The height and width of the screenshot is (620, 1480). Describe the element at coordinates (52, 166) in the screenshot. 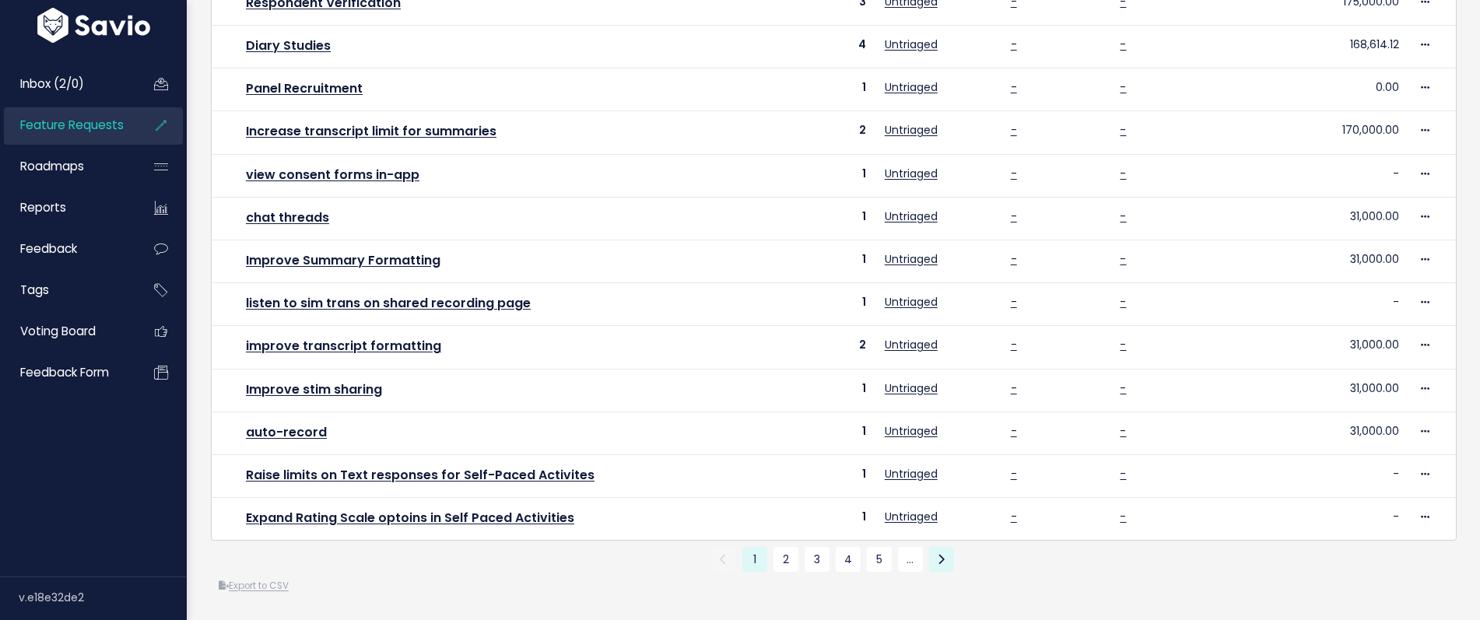

I see `span: Roadmaps` at that location.